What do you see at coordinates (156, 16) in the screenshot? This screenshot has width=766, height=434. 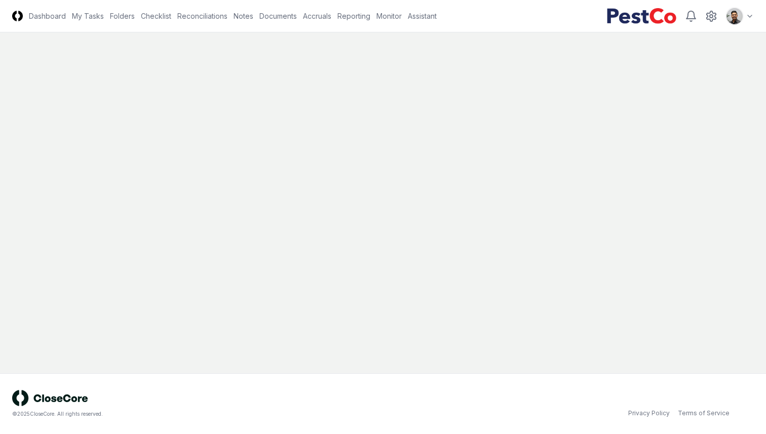 I see `a: Checklist` at bounding box center [156, 16].